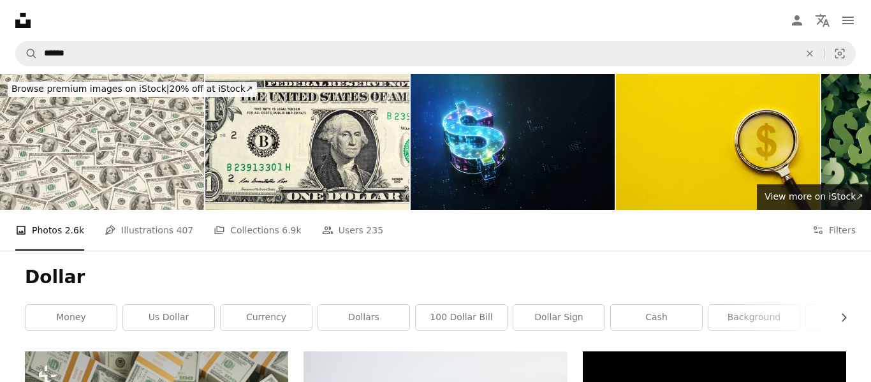 The height and width of the screenshot is (382, 871). I want to click on span: Browse premium images on iStock |, so click(90, 89).